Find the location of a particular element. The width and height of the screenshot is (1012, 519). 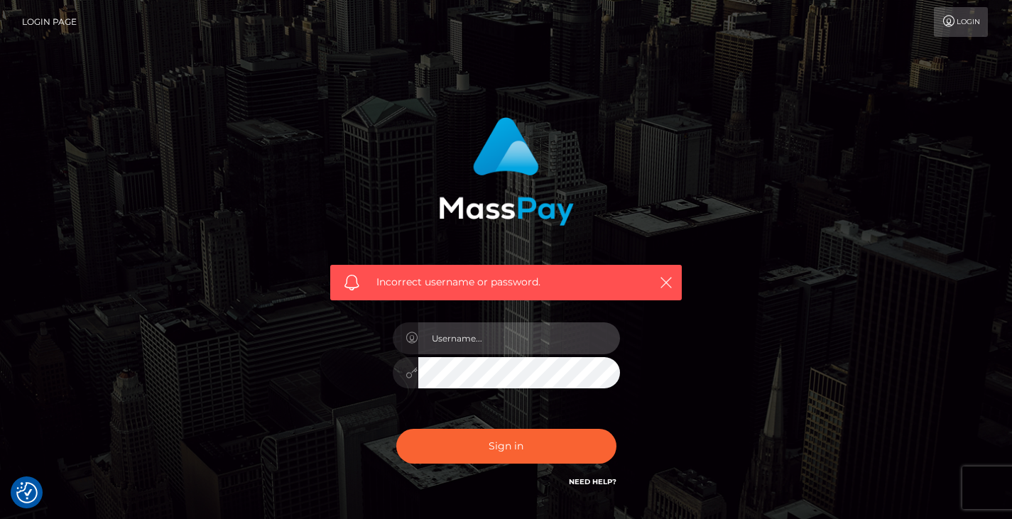

a: Login Page is located at coordinates (49, 22).